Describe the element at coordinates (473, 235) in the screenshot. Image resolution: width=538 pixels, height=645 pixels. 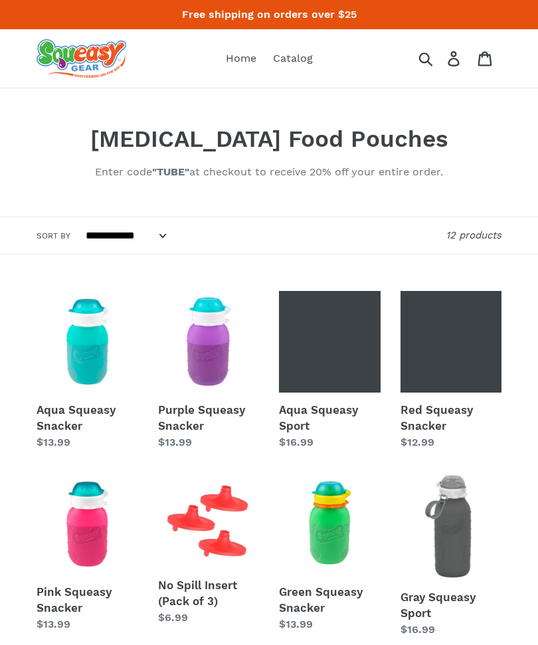
I see `span: 12 products` at that location.